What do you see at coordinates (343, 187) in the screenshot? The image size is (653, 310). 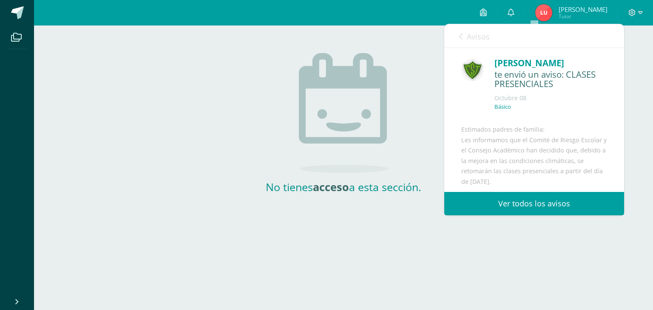 I see `h2: No tienes a esta sección.` at bounding box center [343, 187].